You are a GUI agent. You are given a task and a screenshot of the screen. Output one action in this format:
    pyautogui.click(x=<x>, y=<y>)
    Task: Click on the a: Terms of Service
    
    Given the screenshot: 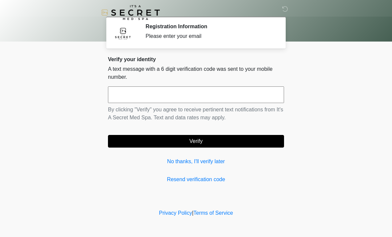 What is the action you would take?
    pyautogui.click(x=213, y=213)
    